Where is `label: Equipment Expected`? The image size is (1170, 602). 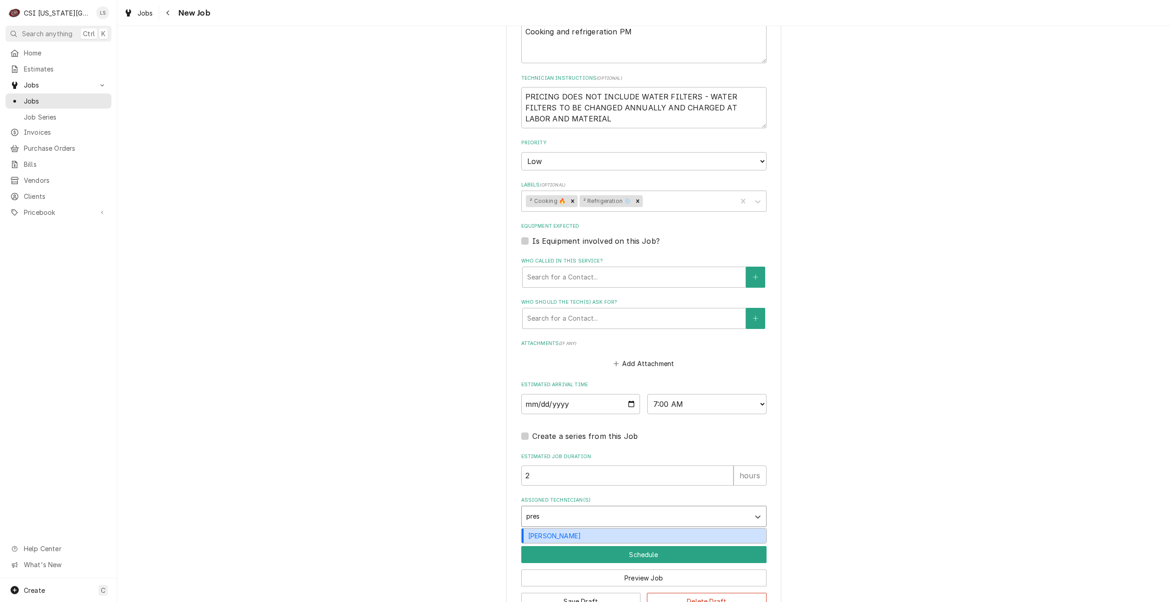 label: Equipment Expected is located at coordinates (644, 226).